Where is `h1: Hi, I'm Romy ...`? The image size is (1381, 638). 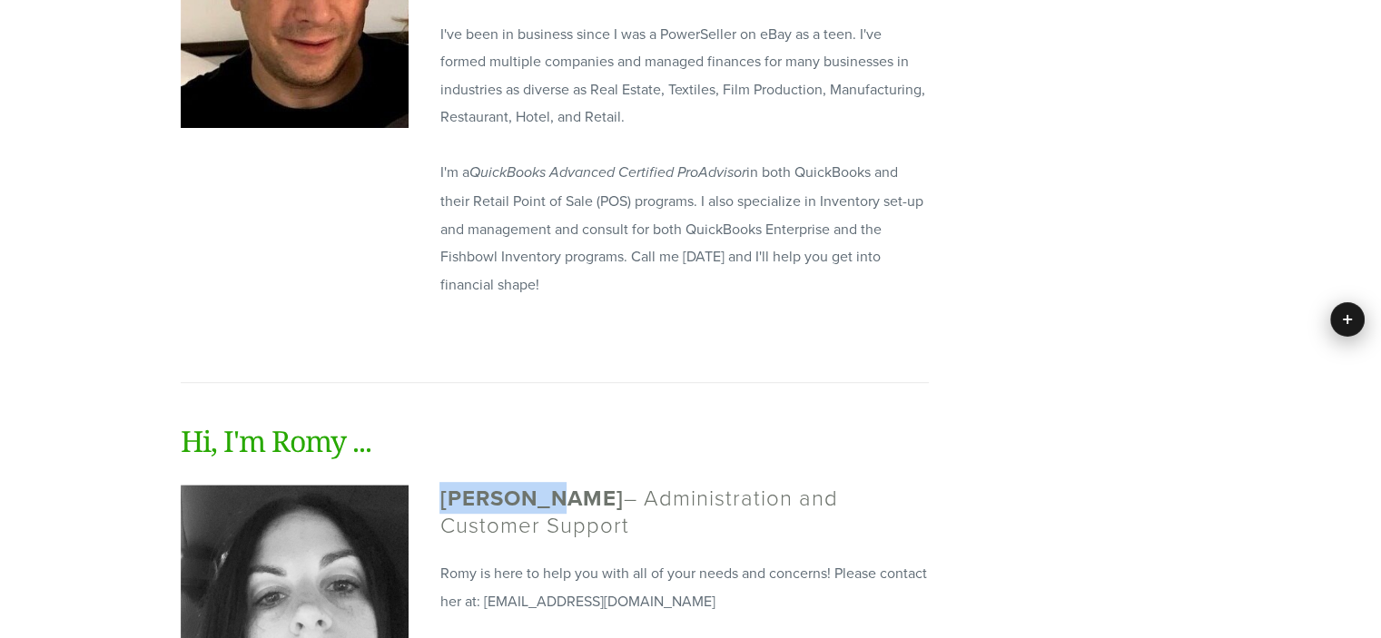
h1: Hi, I'm Romy ... is located at coordinates (555, 441).